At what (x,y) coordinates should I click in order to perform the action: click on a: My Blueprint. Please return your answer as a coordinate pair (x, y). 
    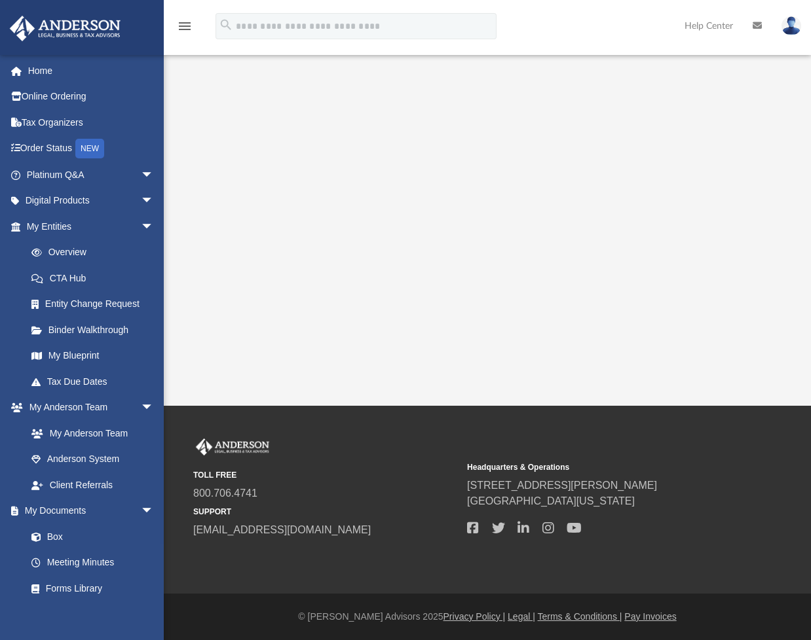
    Looking at the image, I should click on (92, 356).